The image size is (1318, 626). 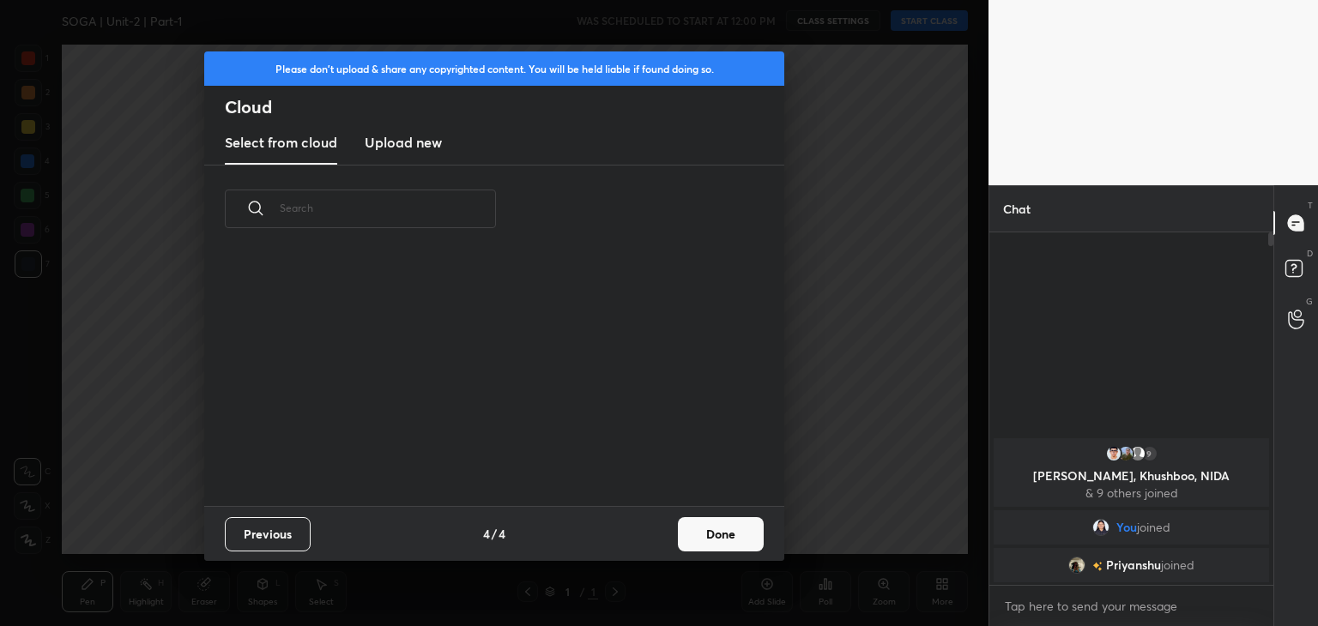 What do you see at coordinates (1126, 528) in the screenshot?
I see `span: You` at bounding box center [1126, 528].